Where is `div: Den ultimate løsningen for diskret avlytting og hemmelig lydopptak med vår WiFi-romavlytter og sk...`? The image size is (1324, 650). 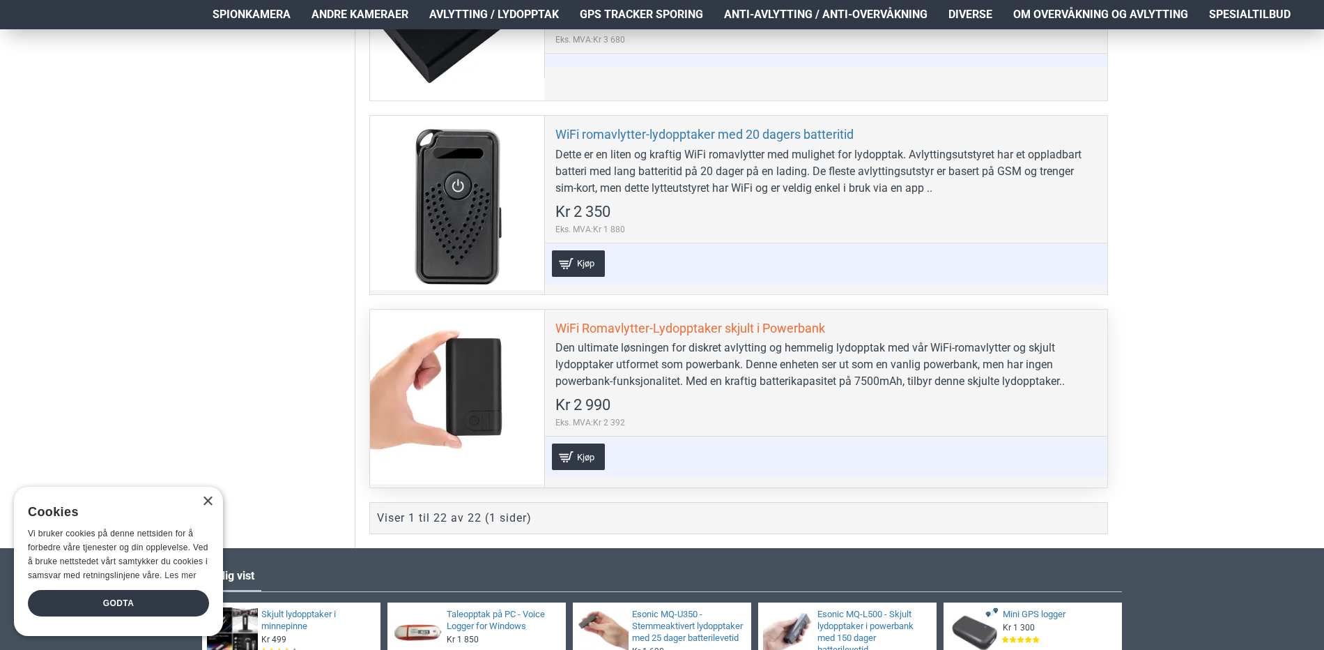
div: Den ultimate løsningen for diskret avlytting og hemmelig lydopptak med vår WiFi-romavlytter og sk... is located at coordinates (826, 365).